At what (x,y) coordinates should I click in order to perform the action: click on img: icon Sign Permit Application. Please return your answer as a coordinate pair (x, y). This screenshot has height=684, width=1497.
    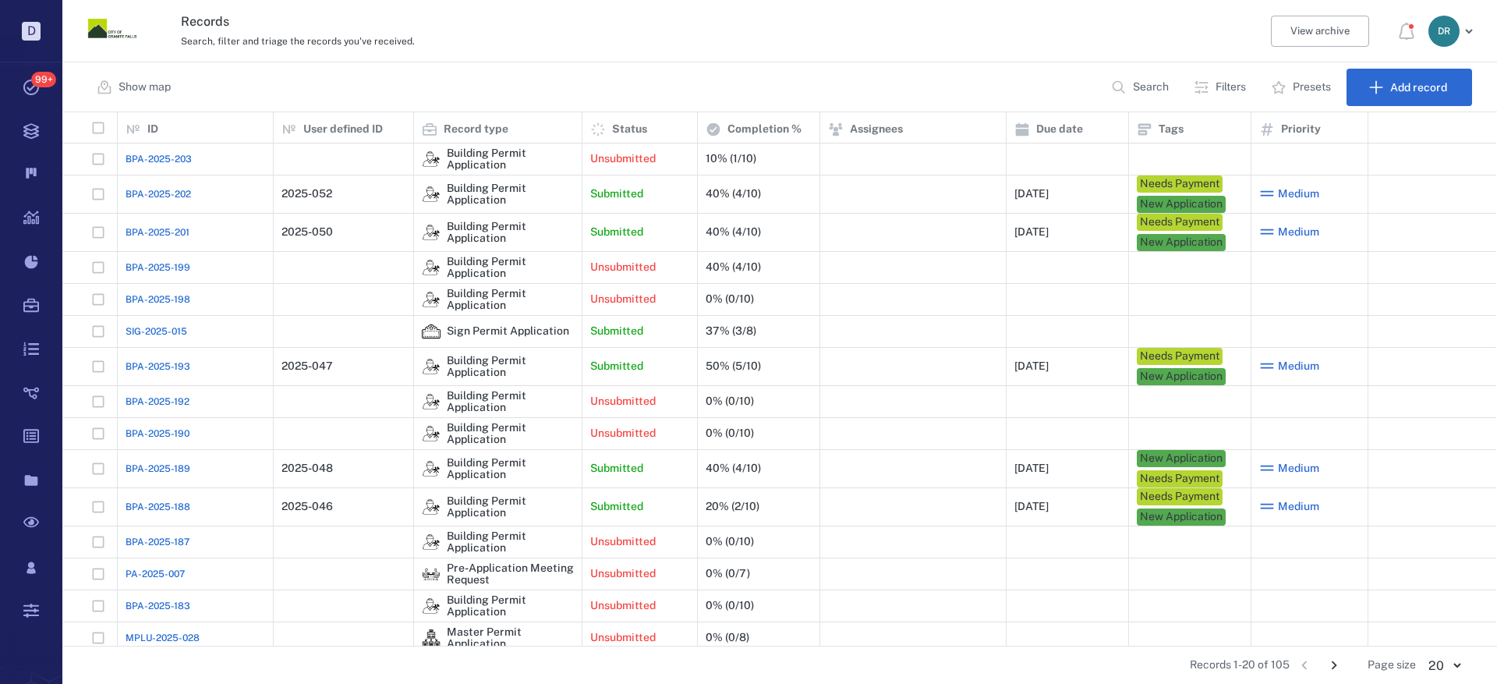
    Looking at the image, I should click on (431, 331).